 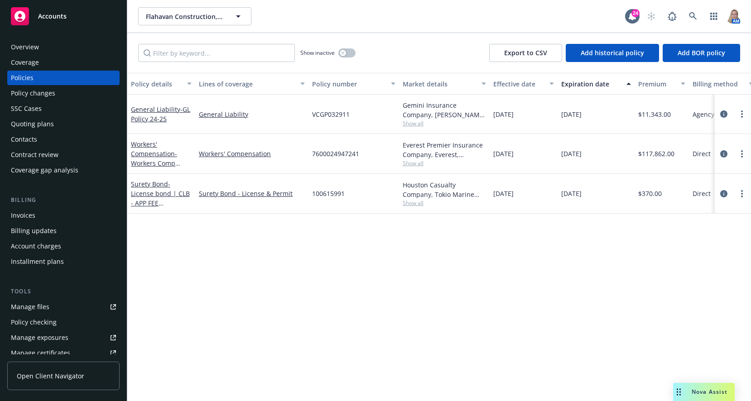 What do you see at coordinates (52, 16) in the screenshot?
I see `span: Accounts` at bounding box center [52, 16].